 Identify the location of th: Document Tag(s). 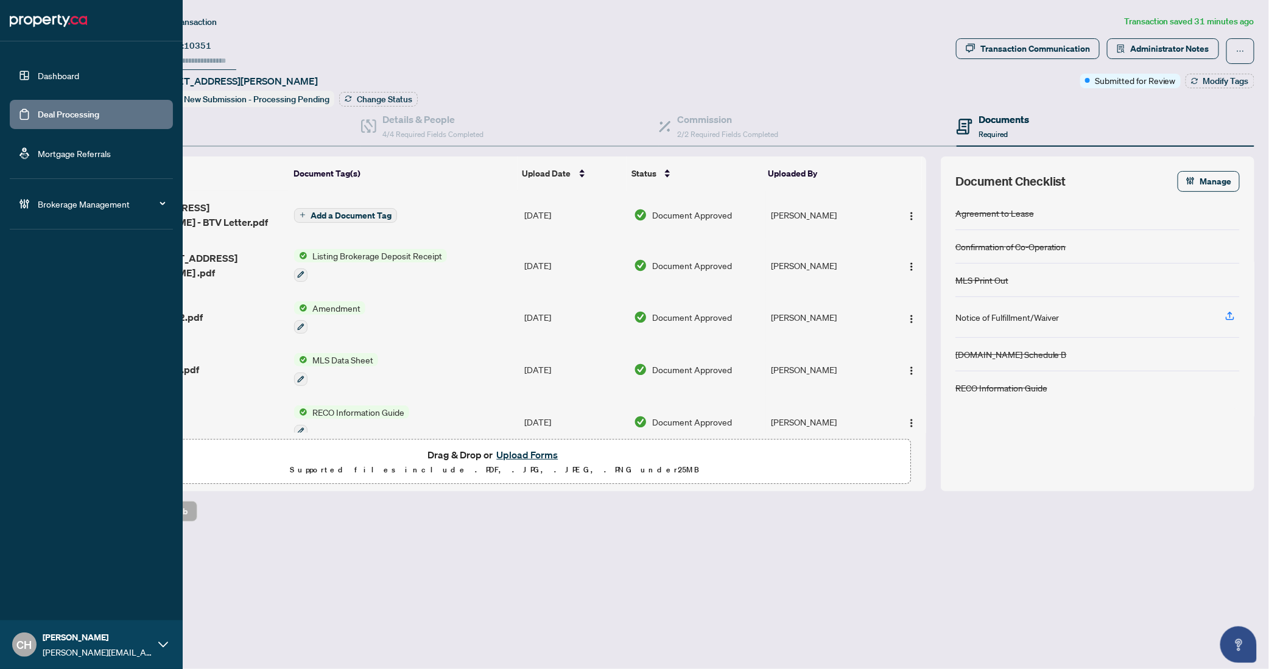
(403, 174).